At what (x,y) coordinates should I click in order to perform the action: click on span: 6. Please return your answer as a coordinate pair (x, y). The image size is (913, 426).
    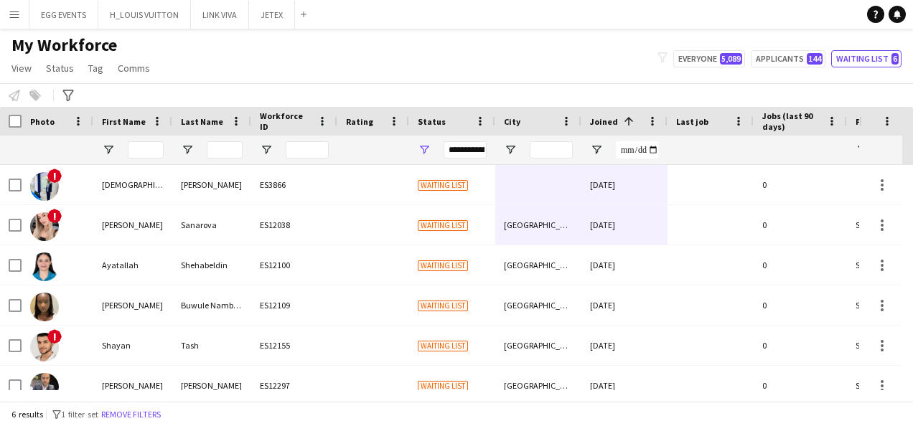
    Looking at the image, I should click on (895, 59).